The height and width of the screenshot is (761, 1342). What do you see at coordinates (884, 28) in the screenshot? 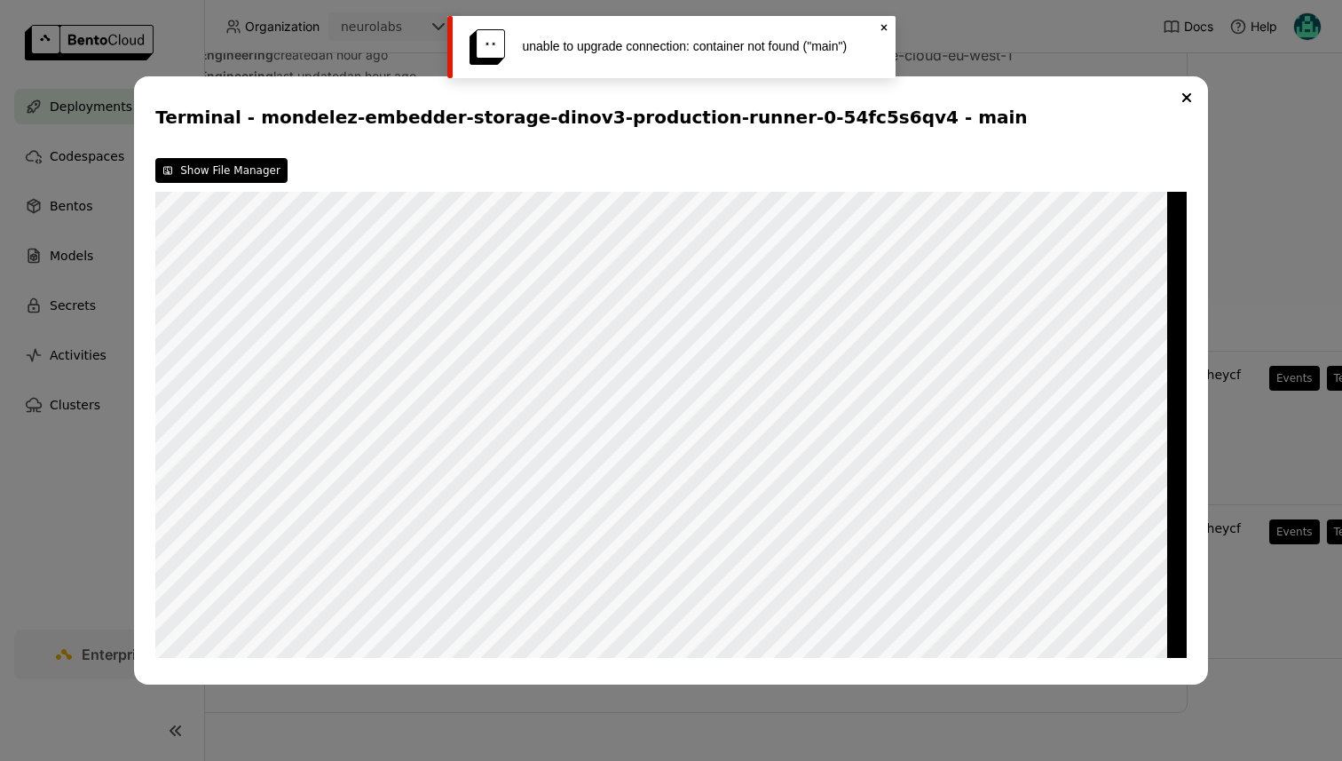
I see `svg: Close` at bounding box center [884, 28].